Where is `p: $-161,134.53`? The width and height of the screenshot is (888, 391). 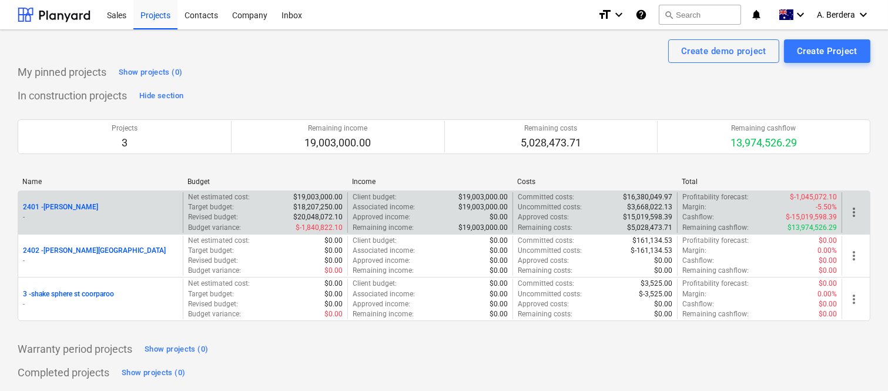 p: $-161,134.53 is located at coordinates (651, 250).